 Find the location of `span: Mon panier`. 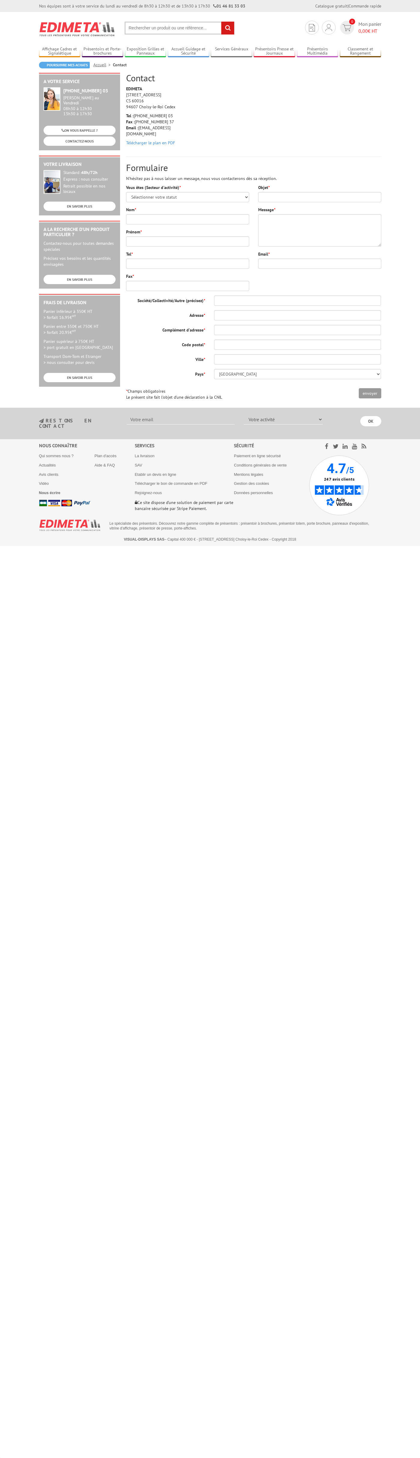

span: Mon panier is located at coordinates (370, 28).